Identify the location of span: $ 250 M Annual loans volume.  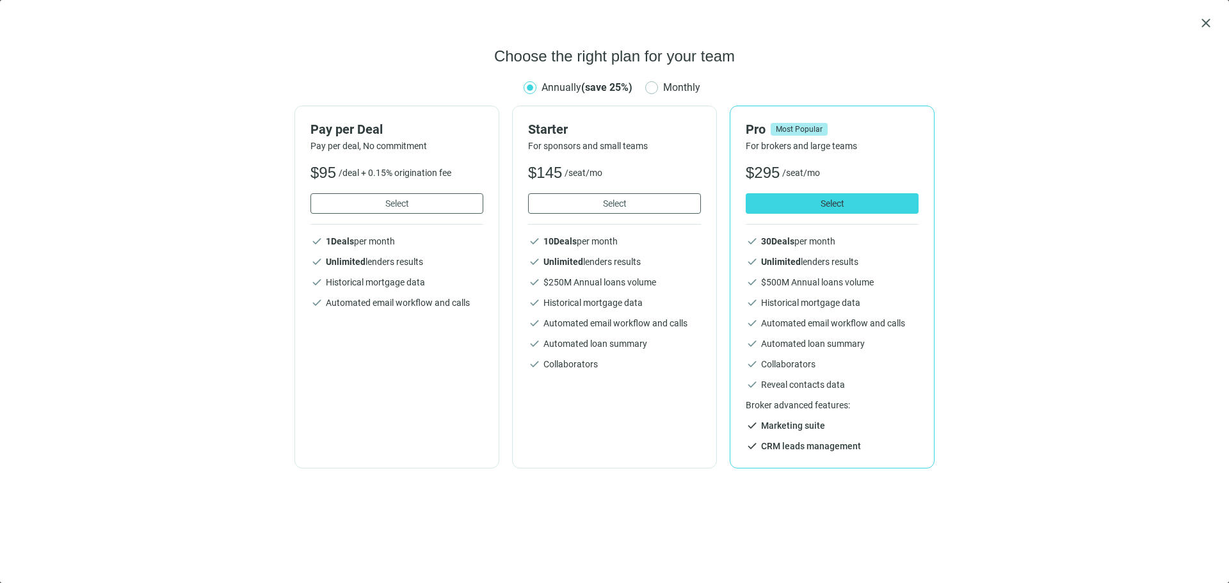
(600, 282).